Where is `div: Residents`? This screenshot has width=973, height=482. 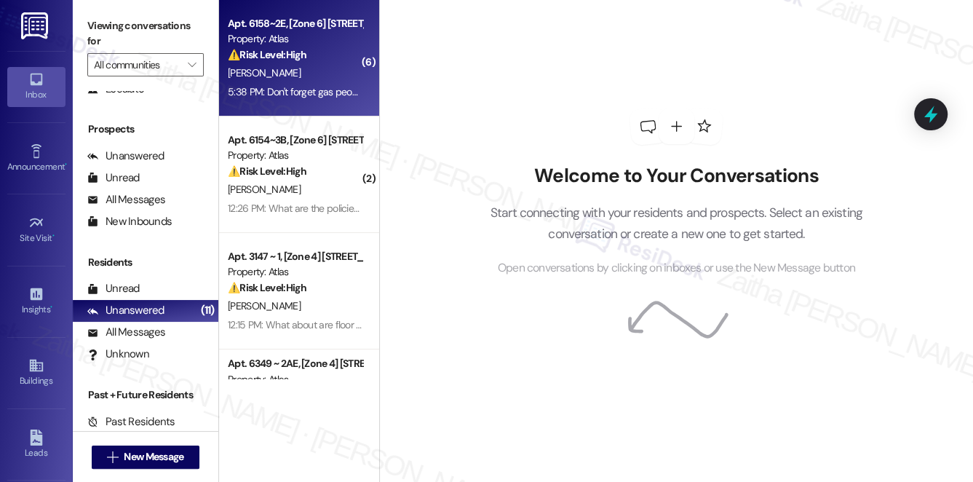
div: Residents is located at coordinates (146, 262).